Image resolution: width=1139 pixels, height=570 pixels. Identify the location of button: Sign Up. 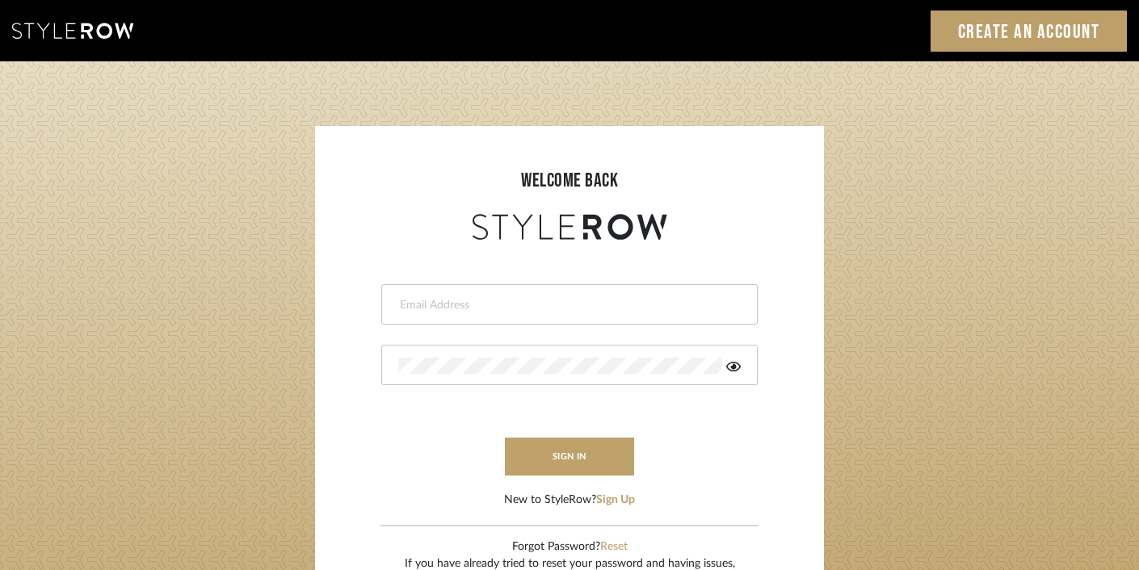
(615, 500).